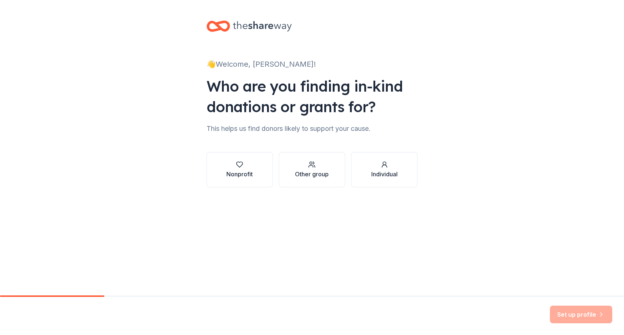  I want to click on div: This helps us find donors likely to support your cause., so click(312, 129).